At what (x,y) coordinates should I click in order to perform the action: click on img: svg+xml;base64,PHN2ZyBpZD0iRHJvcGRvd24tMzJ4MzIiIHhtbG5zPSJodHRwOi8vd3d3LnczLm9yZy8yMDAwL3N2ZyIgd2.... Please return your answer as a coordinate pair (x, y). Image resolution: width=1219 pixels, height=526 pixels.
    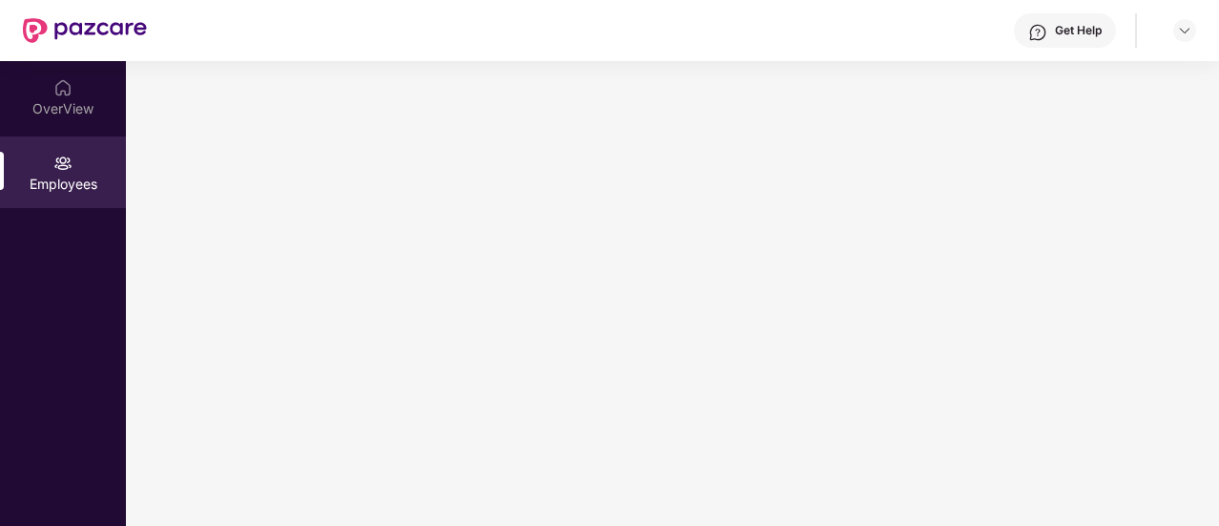
    Looking at the image, I should click on (1185, 31).